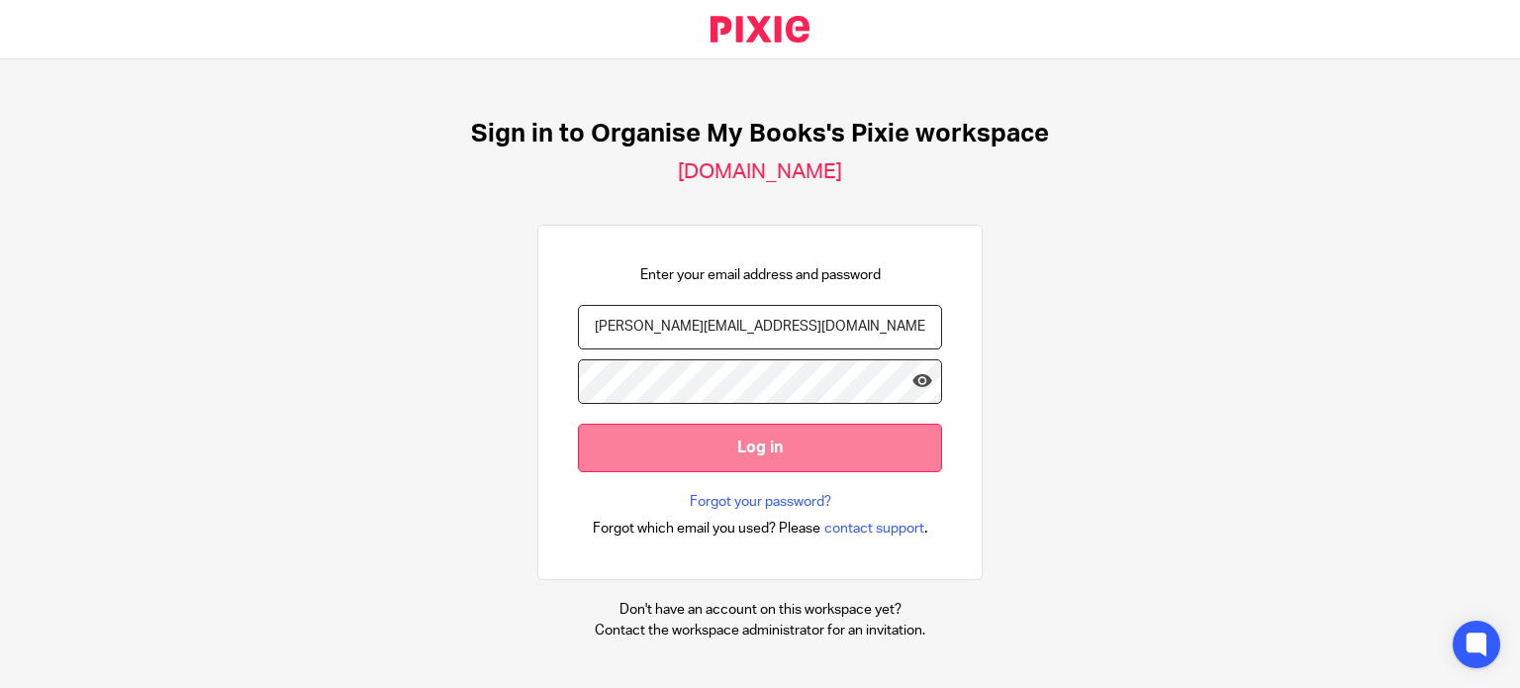  Describe the element at coordinates (707, 529) in the screenshot. I see `span: Forgot which email you used? Please` at that location.